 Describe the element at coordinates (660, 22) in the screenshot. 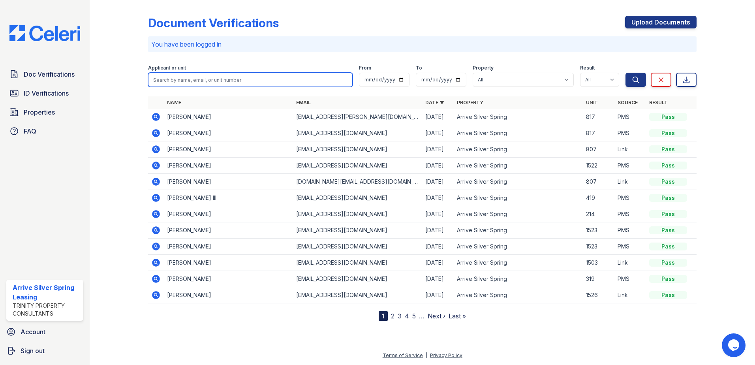

I see `a: Upload Documents` at that location.